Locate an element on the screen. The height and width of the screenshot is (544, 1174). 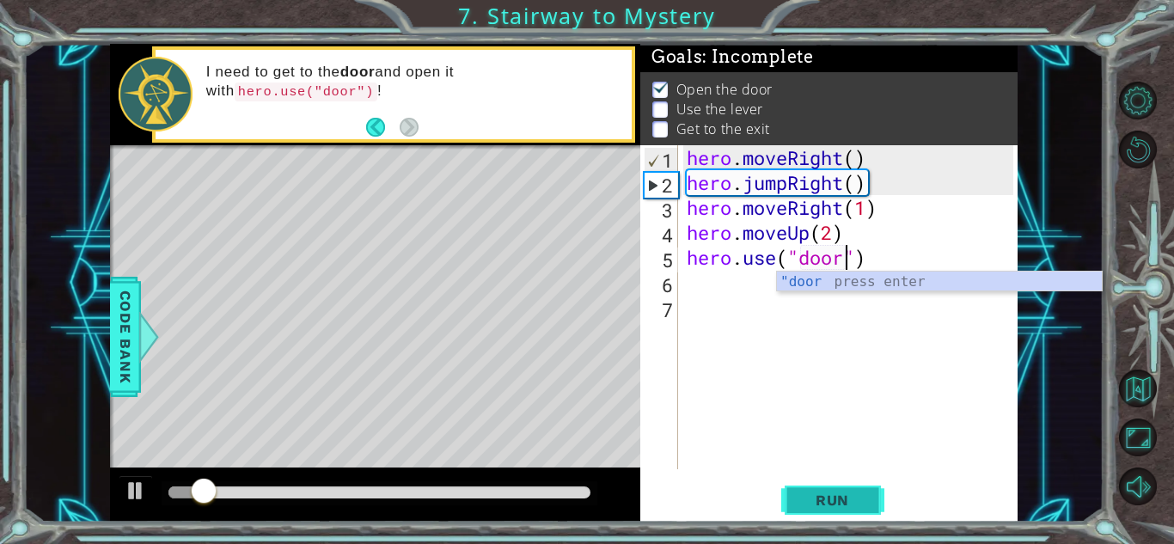
code: hero.use("door") is located at coordinates (306, 92).